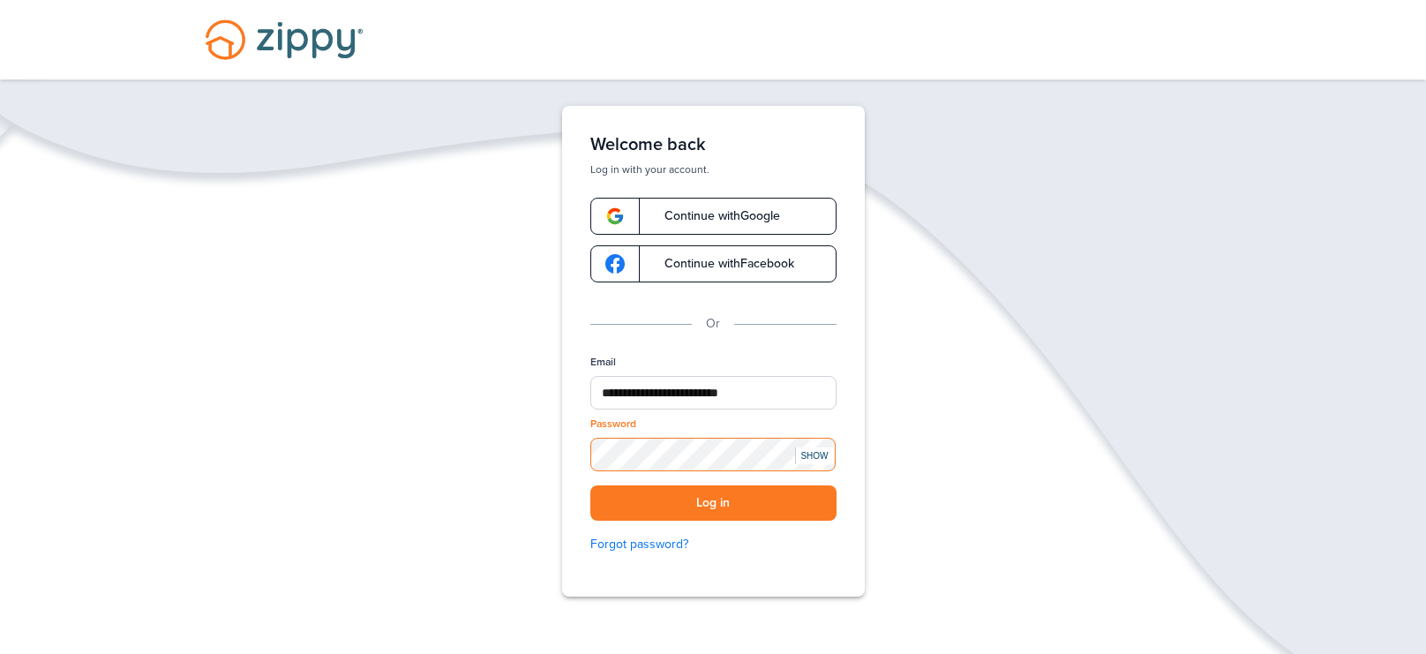 This screenshot has height=654, width=1426. Describe the element at coordinates (713, 169) in the screenshot. I see `p: Log in with your account.` at that location.